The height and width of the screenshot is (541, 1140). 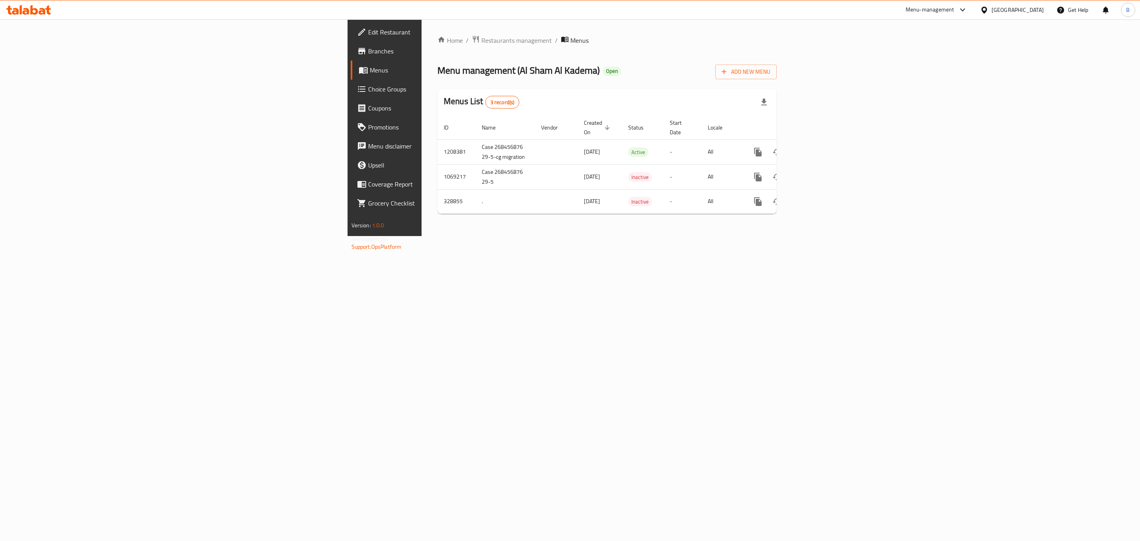 I want to click on a: Upsell, so click(x=444, y=165).